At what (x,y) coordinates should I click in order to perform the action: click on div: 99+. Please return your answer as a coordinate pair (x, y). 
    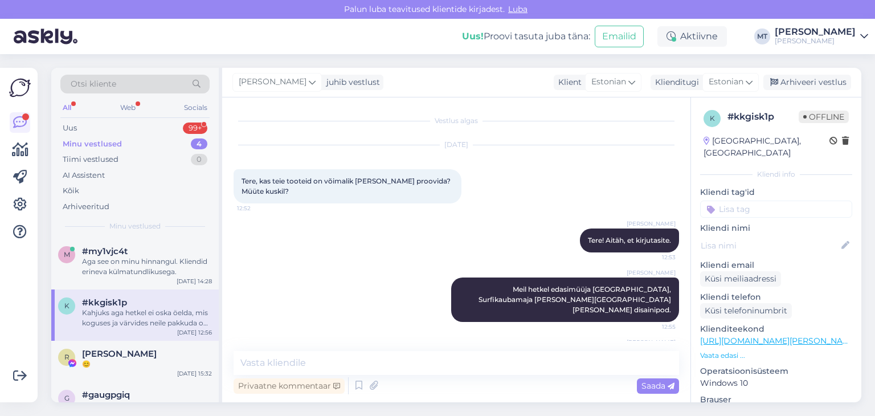
    Looking at the image, I should click on (195, 128).